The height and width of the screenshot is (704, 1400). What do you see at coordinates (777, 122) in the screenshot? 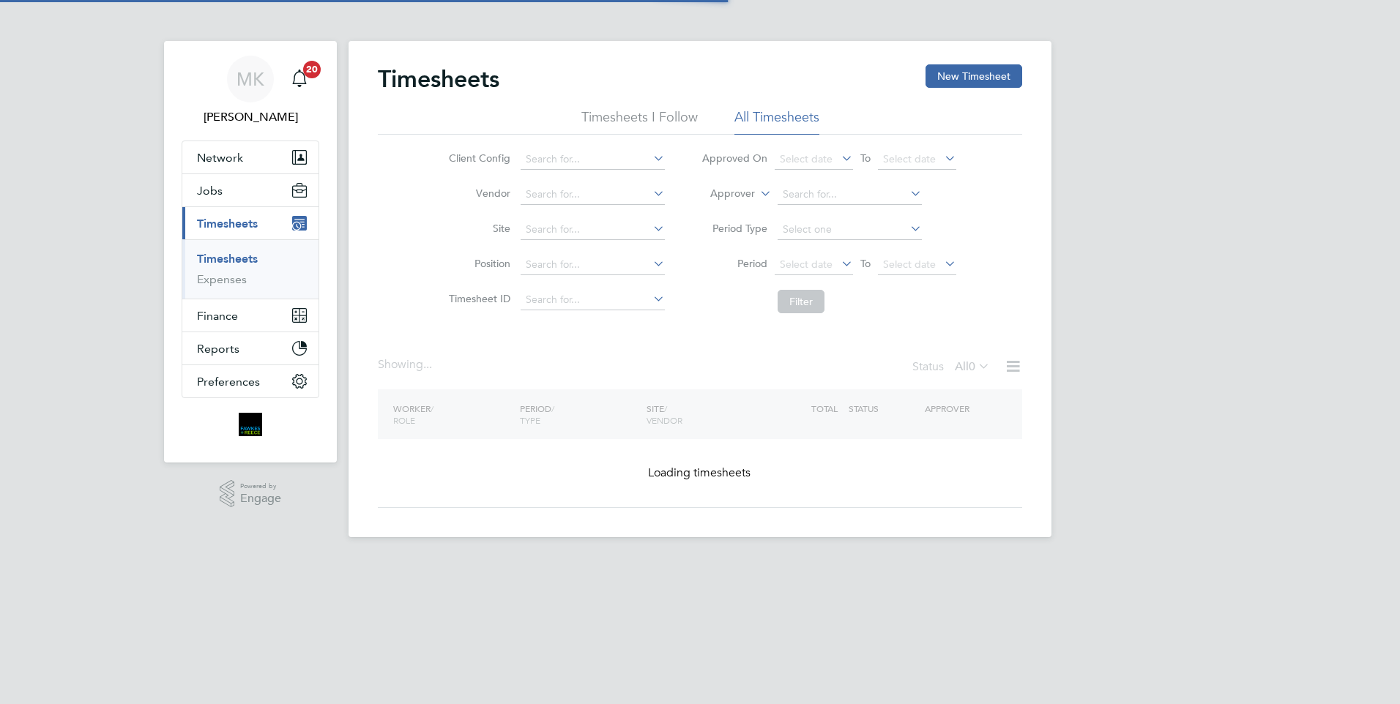
I see `li: All Timesheets` at bounding box center [777, 122].